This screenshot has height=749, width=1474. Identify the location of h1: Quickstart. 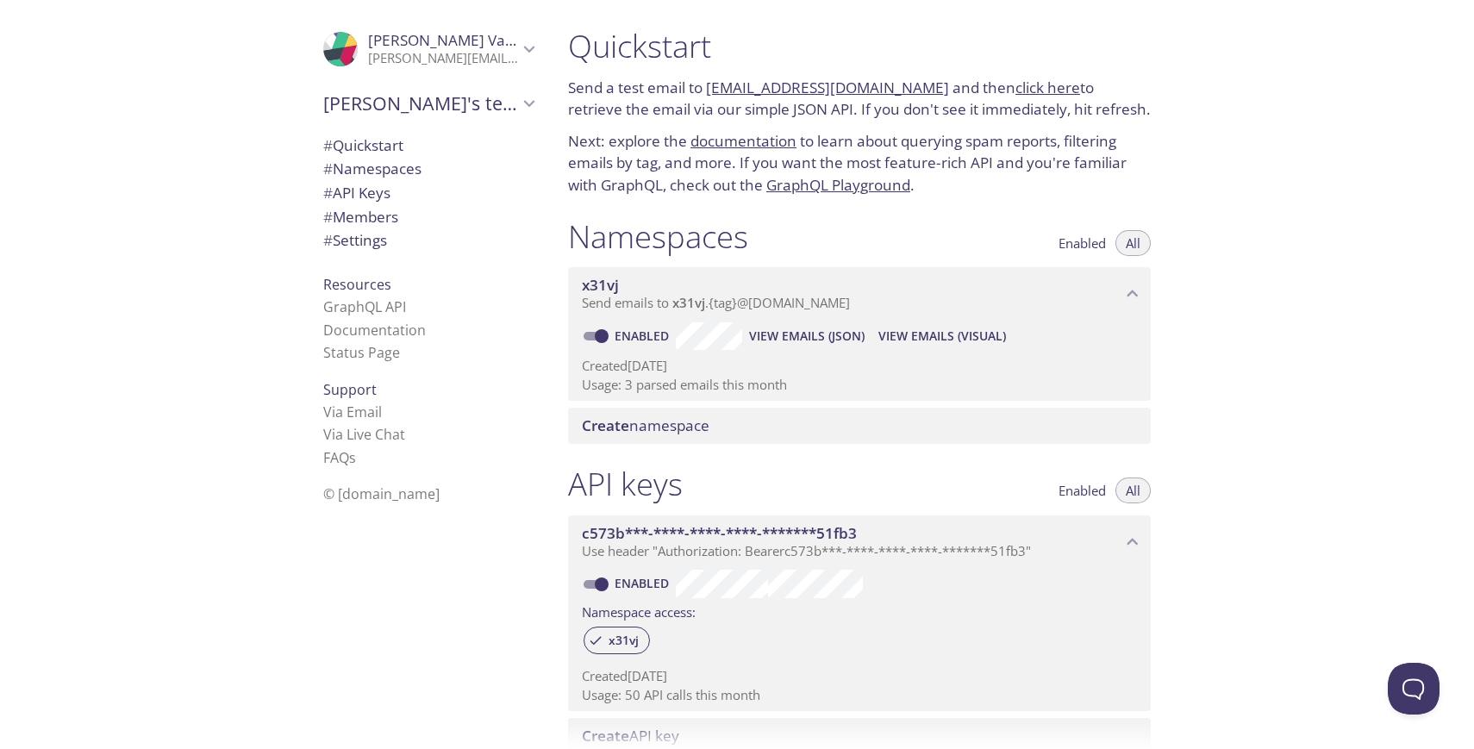
(859, 46).